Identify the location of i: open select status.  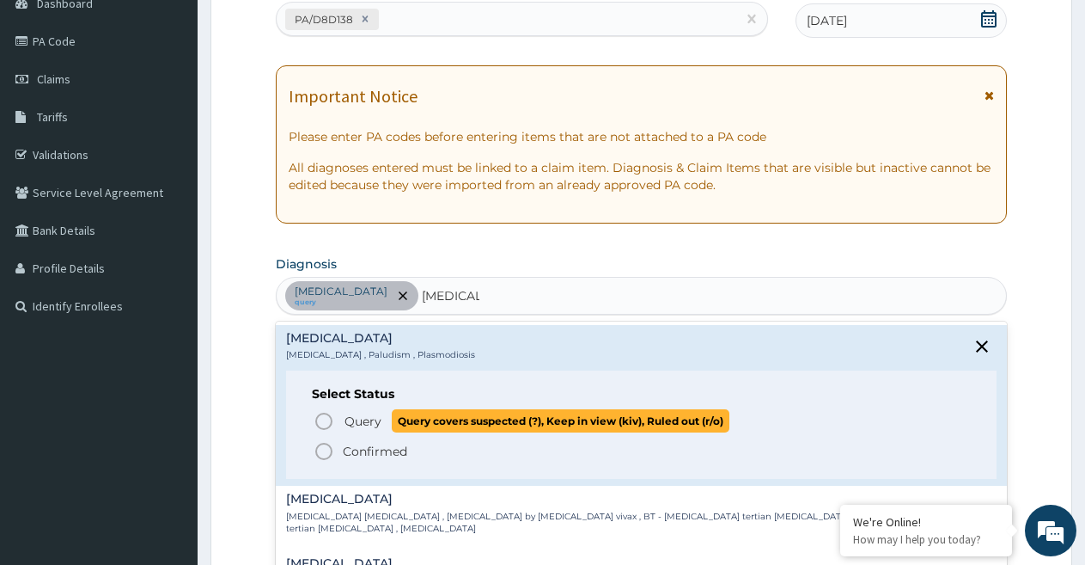
(982, 514).